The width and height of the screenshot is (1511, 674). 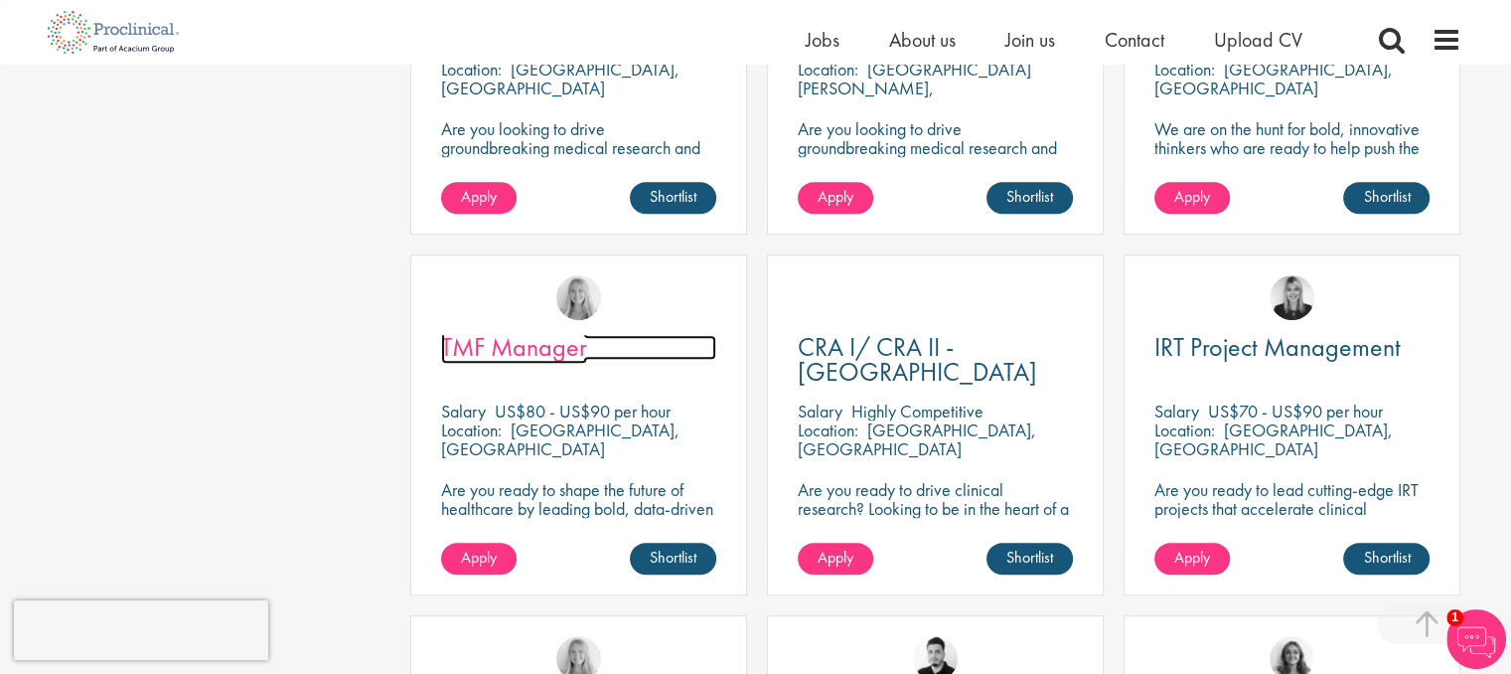 What do you see at coordinates (582, 410) in the screenshot?
I see `p: US$80 - US$90 per hour` at bounding box center [582, 410].